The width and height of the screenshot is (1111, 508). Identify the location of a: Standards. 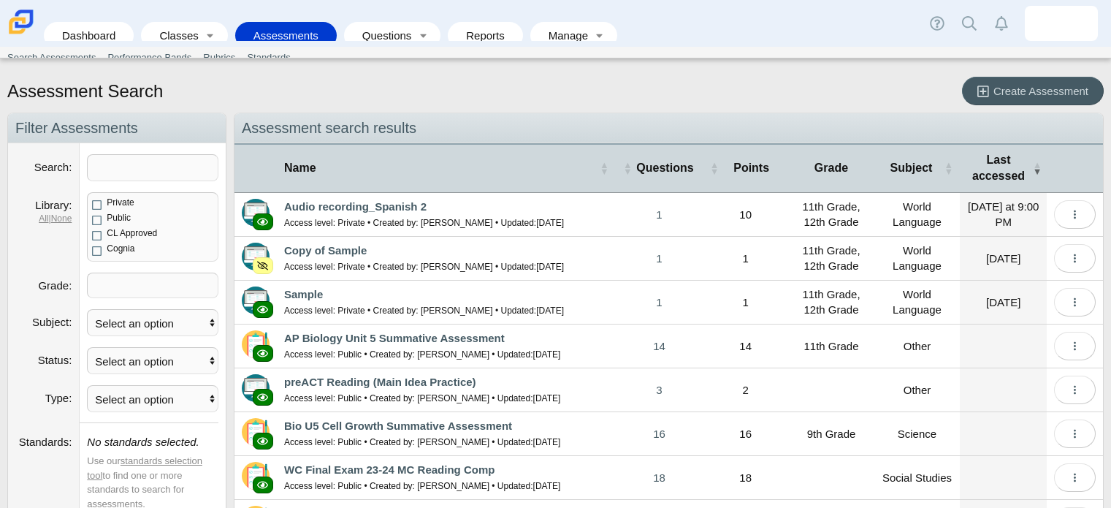
(268, 58).